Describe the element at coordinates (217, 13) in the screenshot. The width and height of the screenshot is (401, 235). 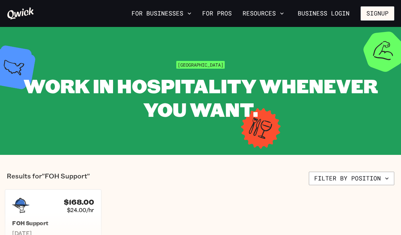
I see `a: For Pros` at that location.